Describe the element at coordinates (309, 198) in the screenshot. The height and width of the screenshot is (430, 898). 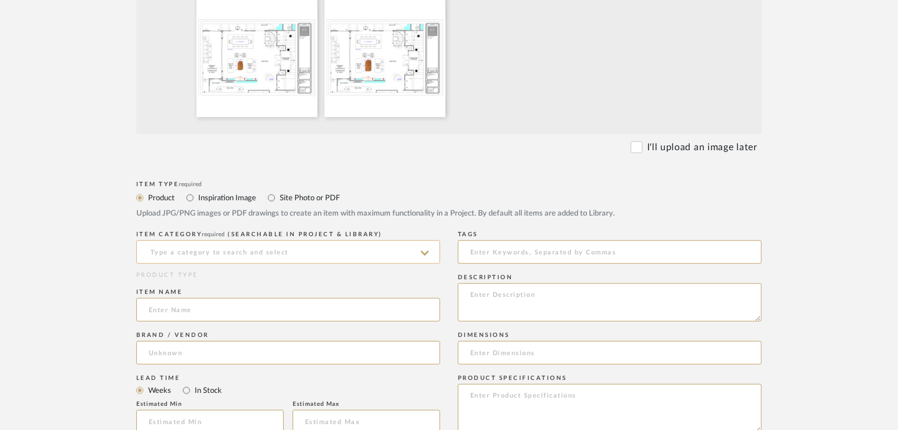
I see `label: Site Photo or PDF` at that location.